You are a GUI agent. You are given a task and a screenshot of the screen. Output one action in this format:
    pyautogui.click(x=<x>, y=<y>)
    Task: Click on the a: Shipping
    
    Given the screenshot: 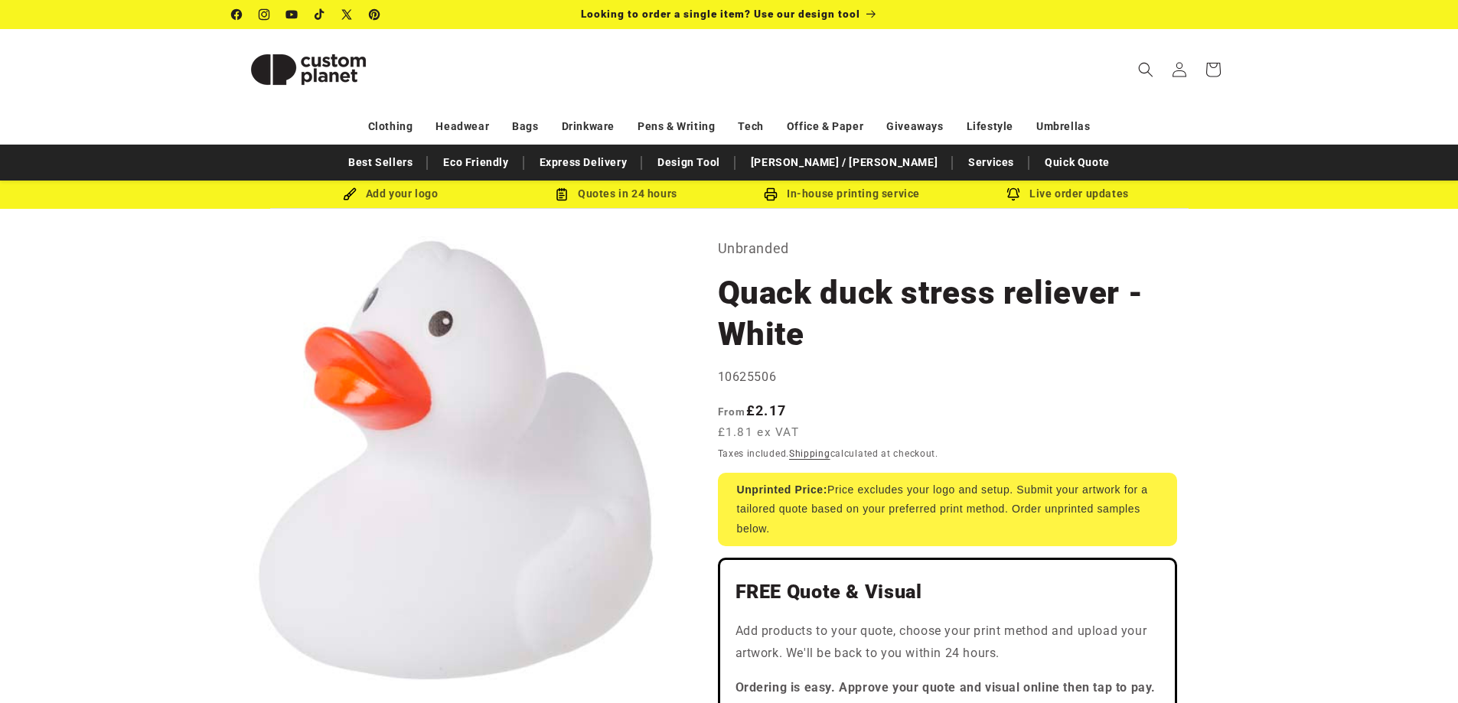 What is the action you would take?
    pyautogui.click(x=810, y=454)
    